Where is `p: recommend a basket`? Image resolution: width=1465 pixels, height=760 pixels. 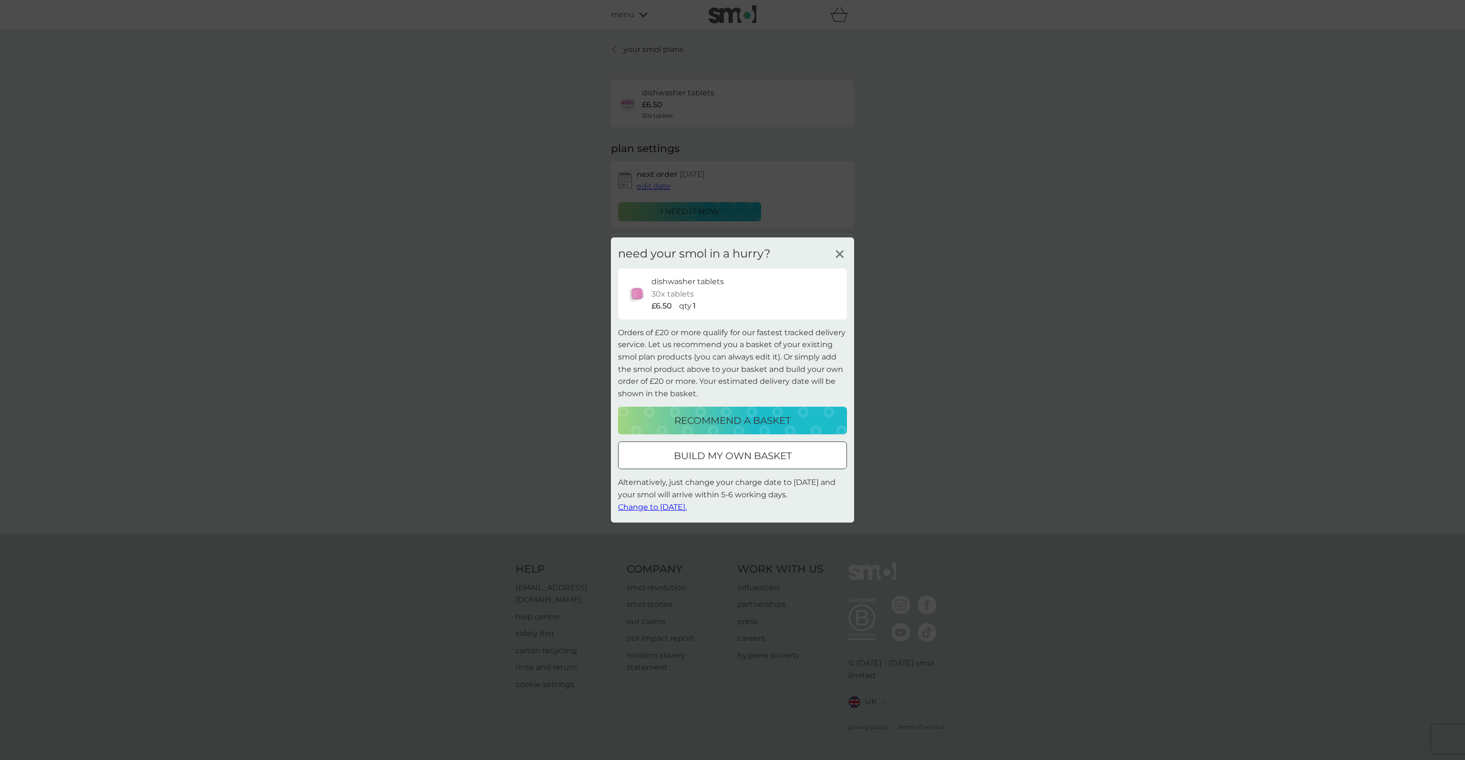
p: recommend a basket is located at coordinates (733, 421).